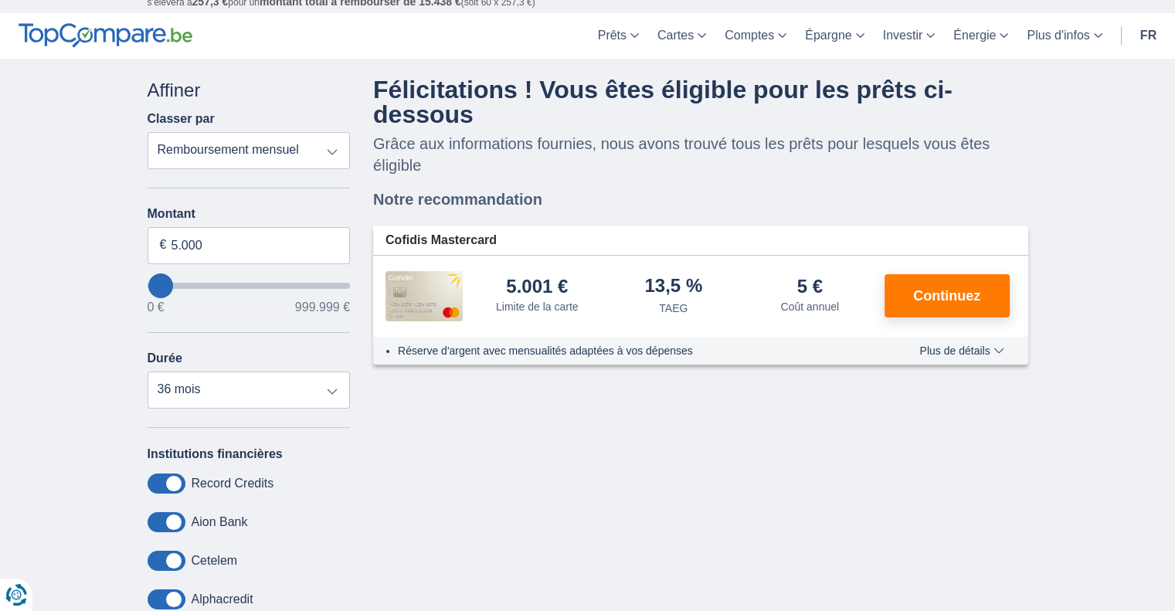  Describe the element at coordinates (249, 90) in the screenshot. I see `div: Affiner` at that location.